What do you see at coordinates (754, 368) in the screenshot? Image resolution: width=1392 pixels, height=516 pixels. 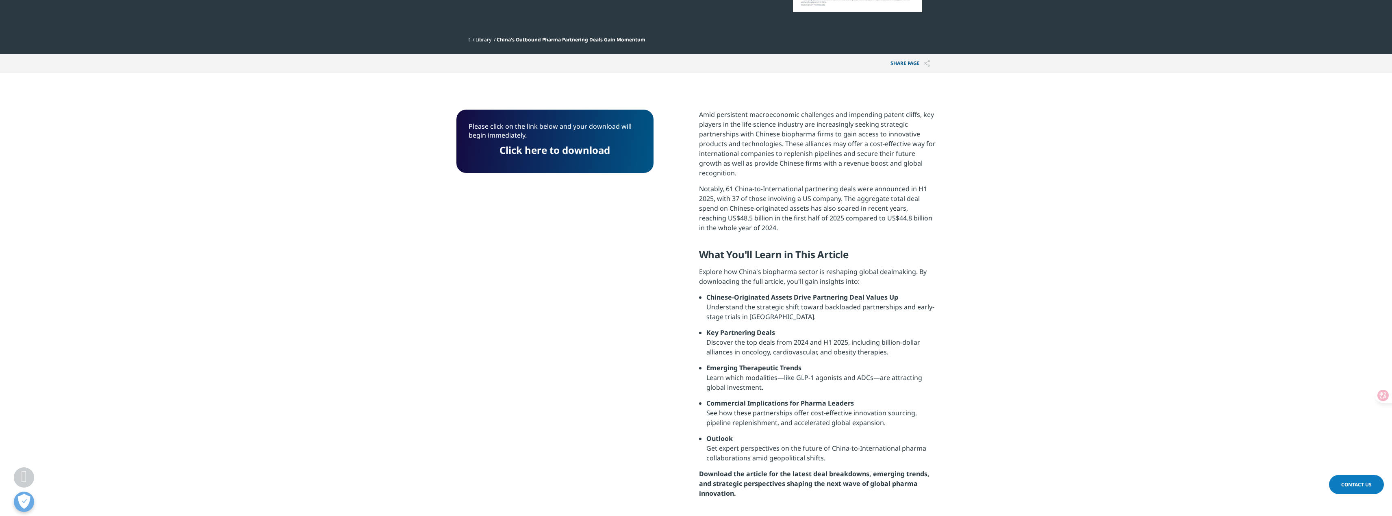 I see `strong: Emerging Therapeutic Trends` at bounding box center [754, 368].